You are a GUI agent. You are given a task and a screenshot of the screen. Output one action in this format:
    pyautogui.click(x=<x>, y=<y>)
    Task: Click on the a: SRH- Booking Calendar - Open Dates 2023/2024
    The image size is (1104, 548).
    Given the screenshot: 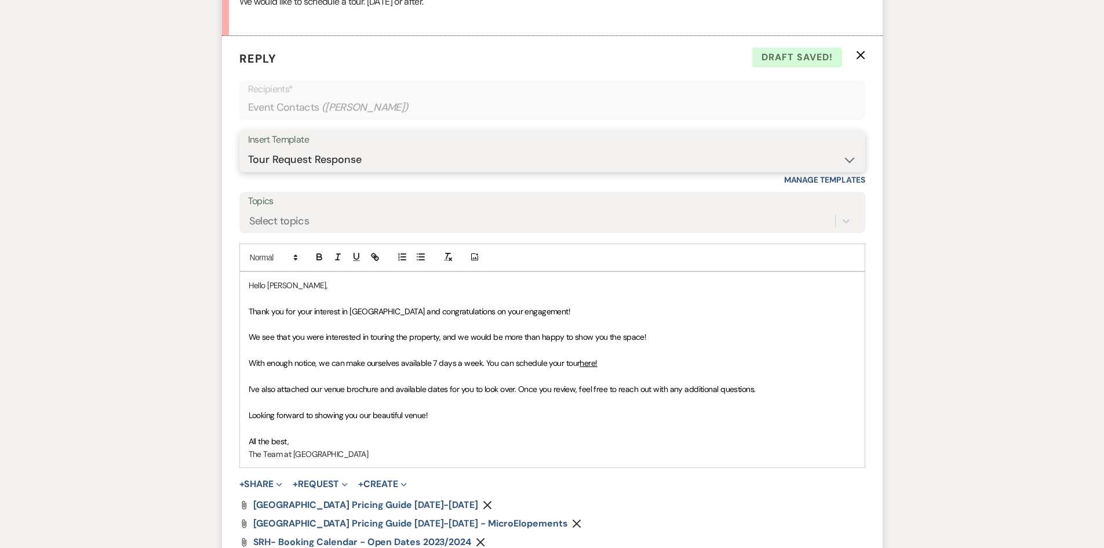 What is the action you would take?
    pyautogui.click(x=362, y=542)
    